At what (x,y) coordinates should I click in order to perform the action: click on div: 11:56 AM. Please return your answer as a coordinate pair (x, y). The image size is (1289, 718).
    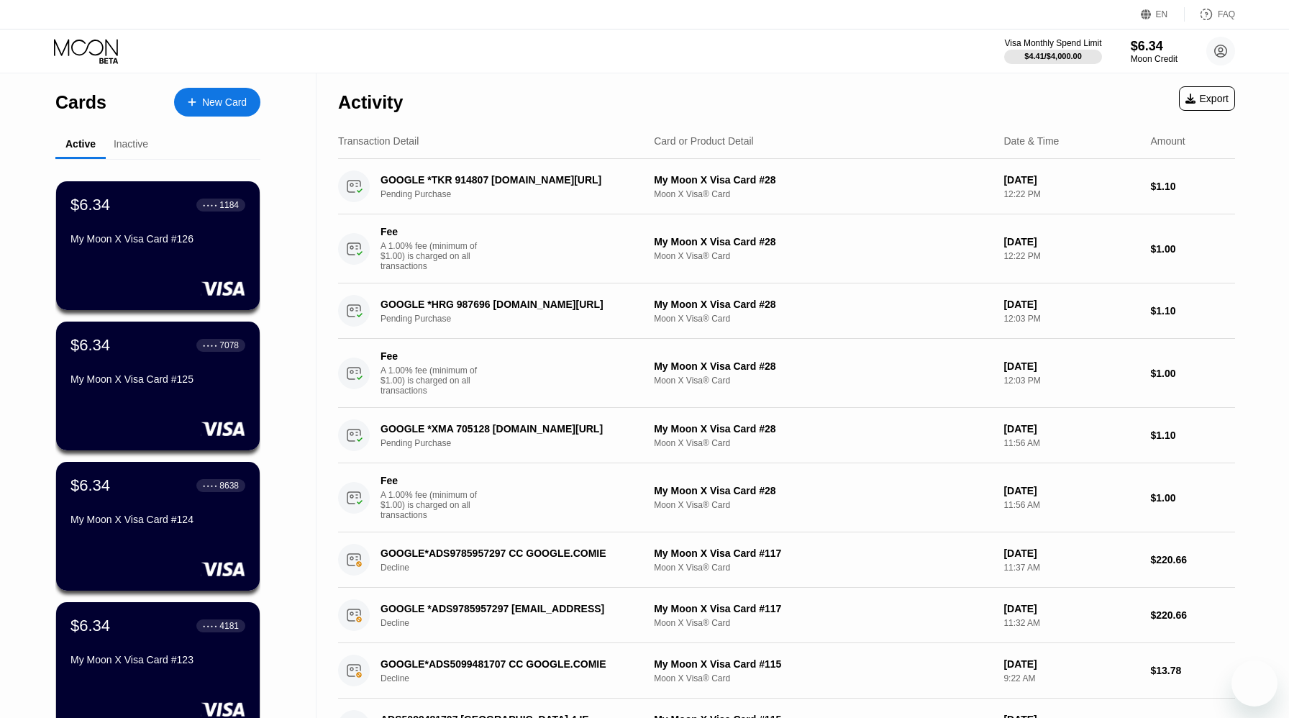
    Looking at the image, I should click on (1071, 505).